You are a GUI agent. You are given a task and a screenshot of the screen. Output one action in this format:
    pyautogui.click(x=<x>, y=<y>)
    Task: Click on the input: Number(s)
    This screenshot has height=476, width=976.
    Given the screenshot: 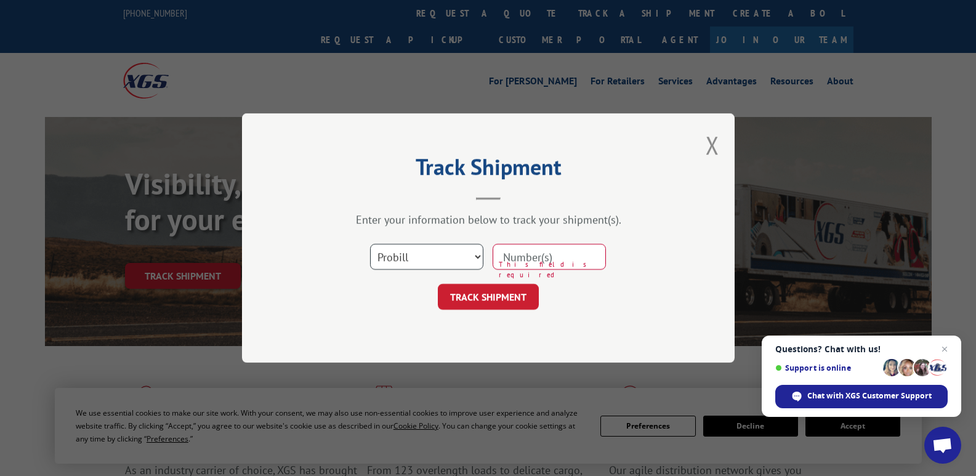 What is the action you would take?
    pyautogui.click(x=549, y=257)
    